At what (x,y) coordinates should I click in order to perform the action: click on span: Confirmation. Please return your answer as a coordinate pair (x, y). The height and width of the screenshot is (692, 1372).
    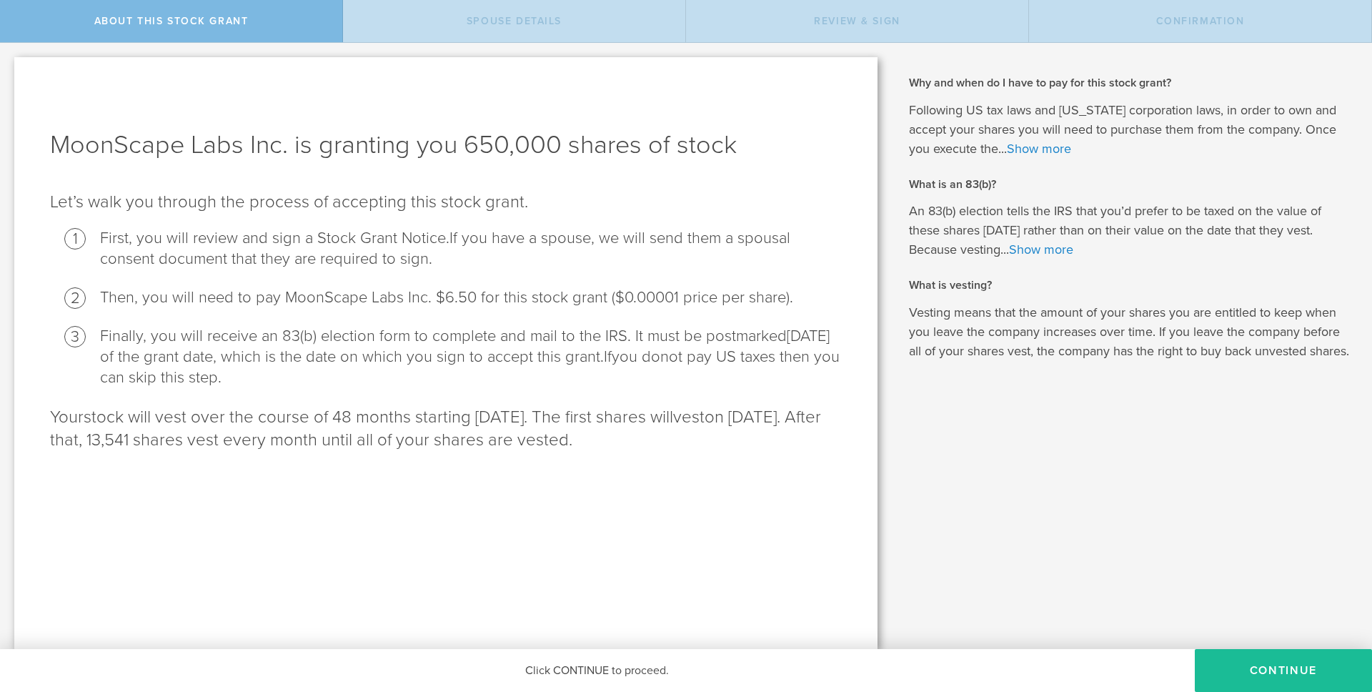
    Looking at the image, I should click on (1200, 21).